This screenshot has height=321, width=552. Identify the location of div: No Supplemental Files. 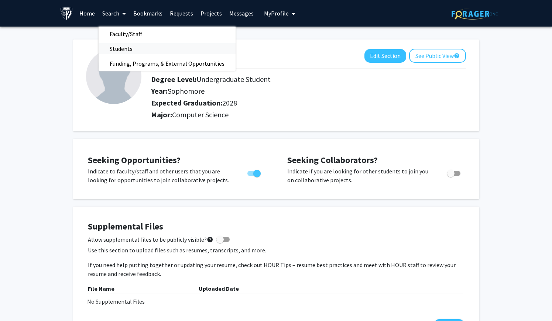
(276, 302).